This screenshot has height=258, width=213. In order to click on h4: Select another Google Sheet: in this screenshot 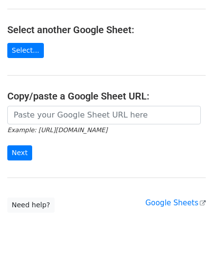, I will do `click(106, 30)`.